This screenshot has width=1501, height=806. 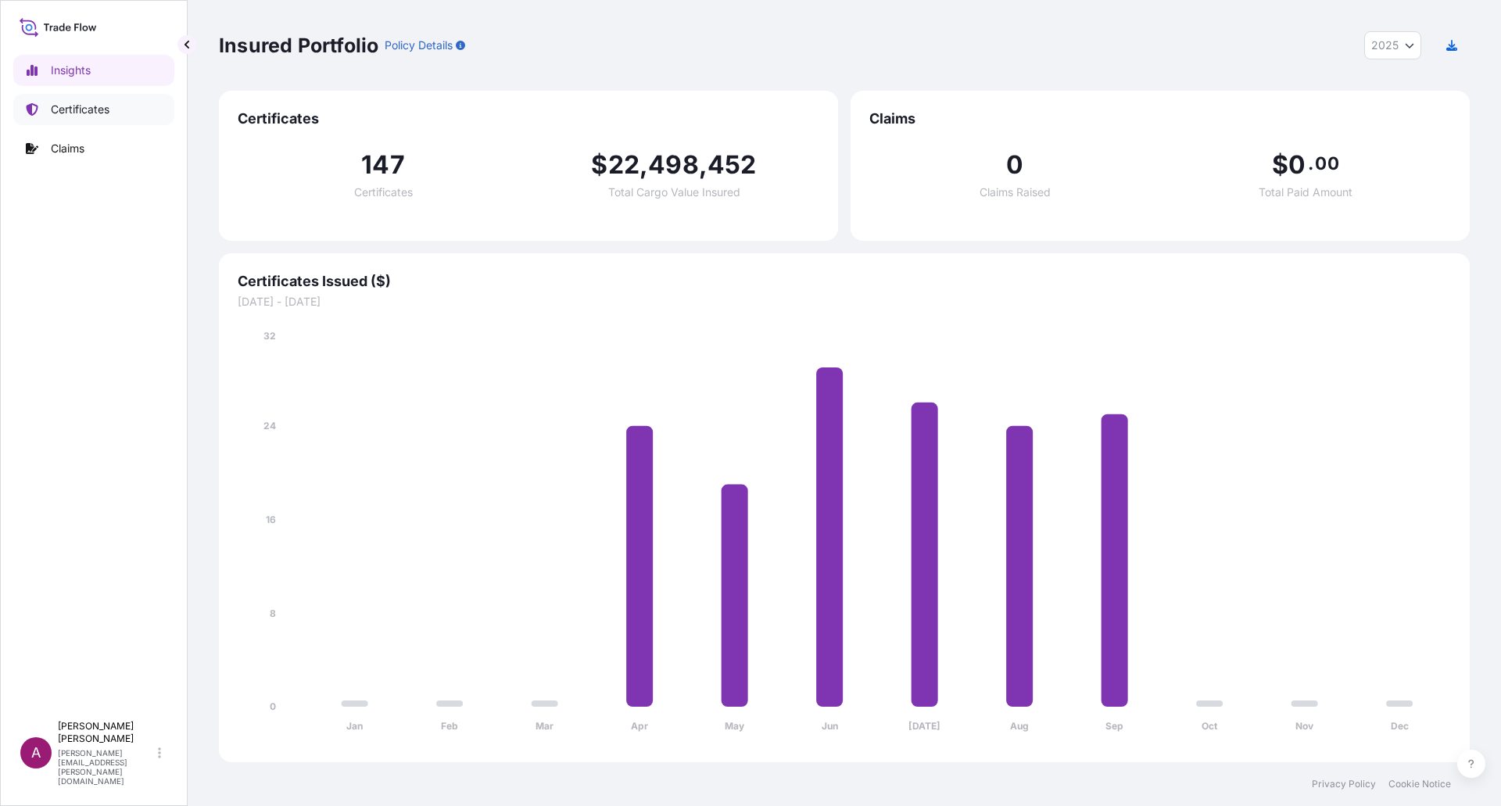 What do you see at coordinates (732, 165) in the screenshot?
I see `span: 452` at bounding box center [732, 165].